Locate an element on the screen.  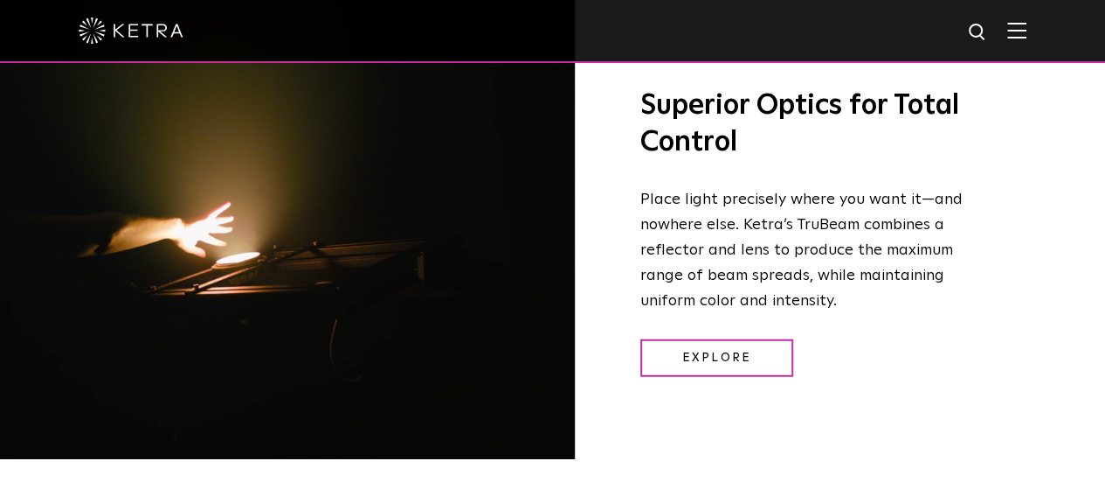
h3: Superior Optics for Total Control is located at coordinates (804, 124).